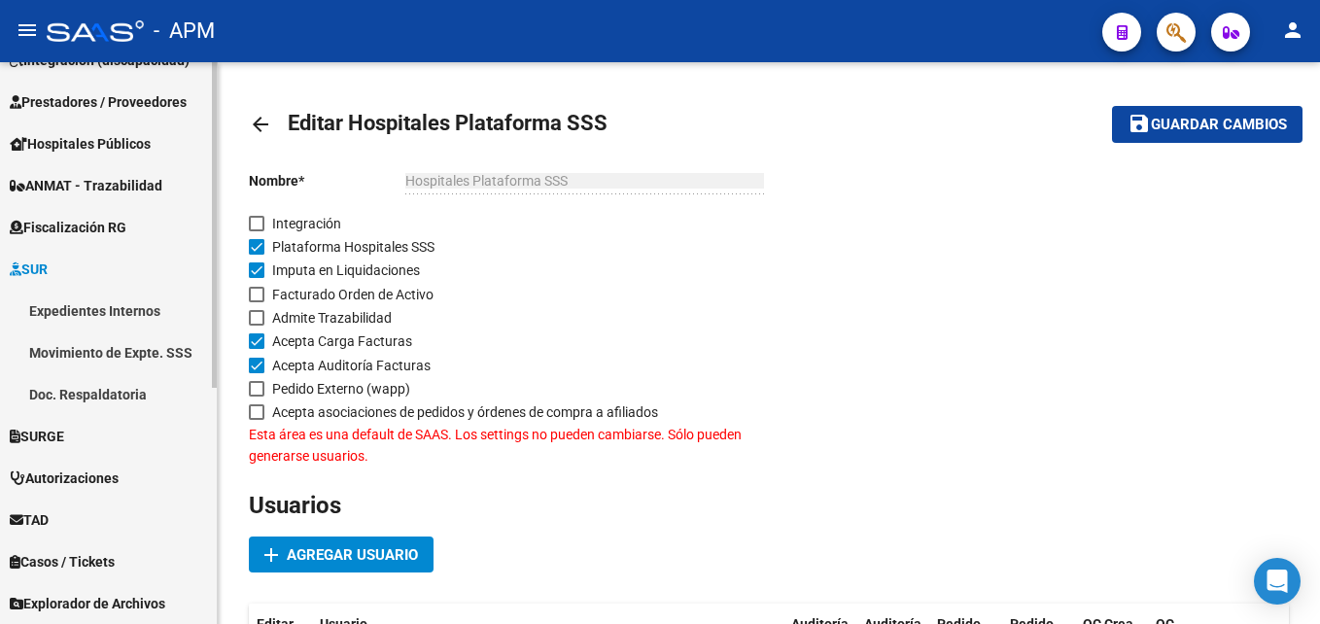 The width and height of the screenshot is (1320, 624). What do you see at coordinates (1293, 30) in the screenshot?
I see `mat-icon: person` at bounding box center [1293, 30].